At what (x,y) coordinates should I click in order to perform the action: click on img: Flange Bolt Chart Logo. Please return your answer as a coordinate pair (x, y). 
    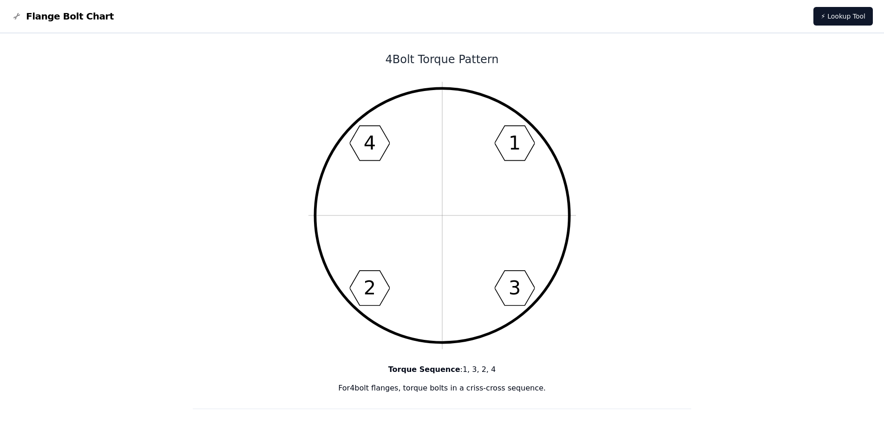
    Looking at the image, I should click on (17, 16).